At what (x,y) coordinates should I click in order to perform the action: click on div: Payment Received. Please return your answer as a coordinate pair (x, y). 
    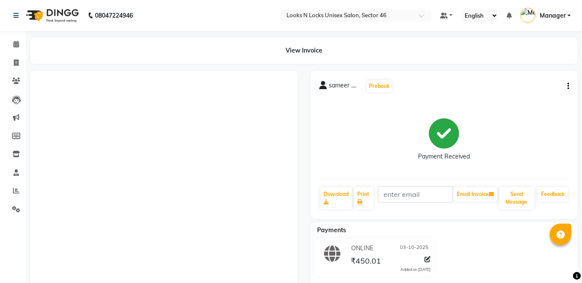
    Looking at the image, I should click on (444, 157).